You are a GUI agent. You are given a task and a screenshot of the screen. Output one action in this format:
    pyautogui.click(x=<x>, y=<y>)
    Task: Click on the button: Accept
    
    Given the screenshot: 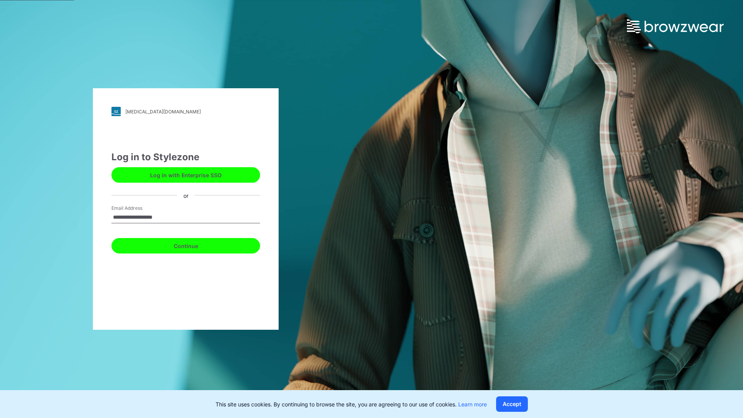 What is the action you would take?
    pyautogui.click(x=512, y=404)
    